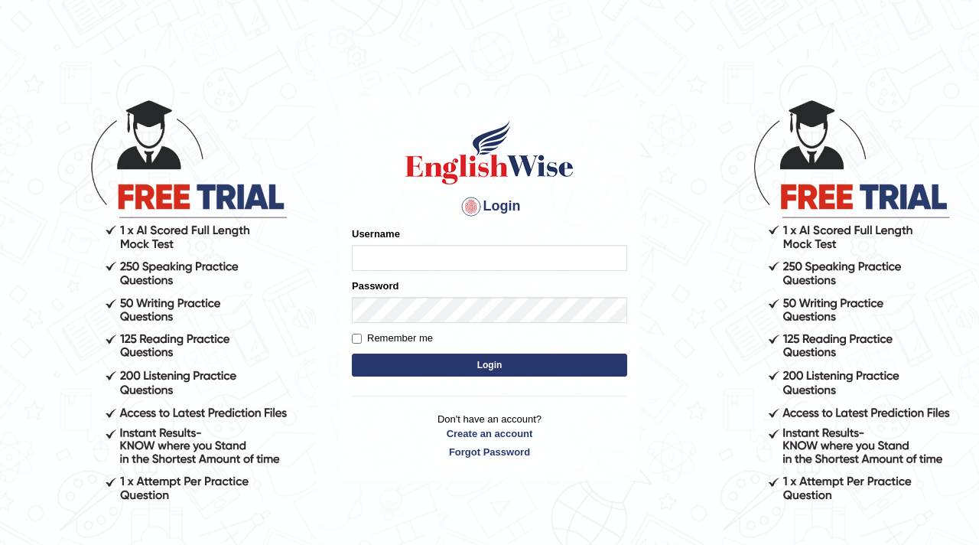  I want to click on a: Create an account, so click(490, 433).